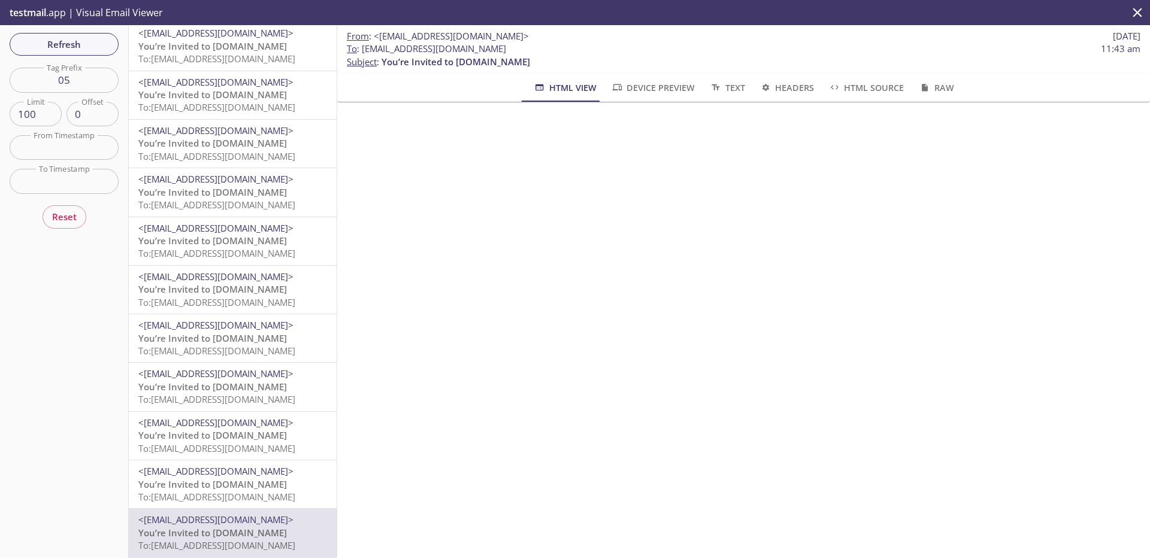 The width and height of the screenshot is (1150, 559). What do you see at coordinates (564, 87) in the screenshot?
I see `span: HTML View` at bounding box center [564, 87].